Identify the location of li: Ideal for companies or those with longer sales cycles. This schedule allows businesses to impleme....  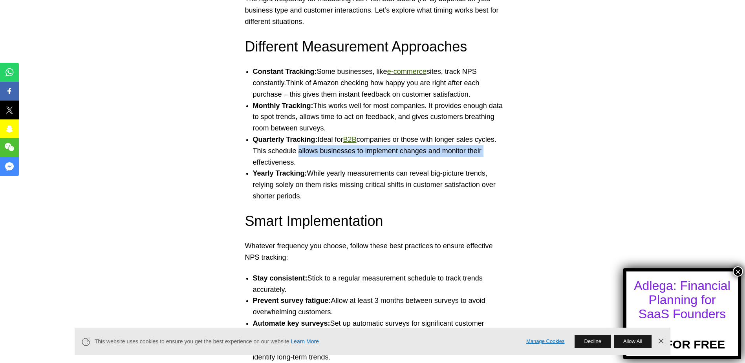
(381, 151).